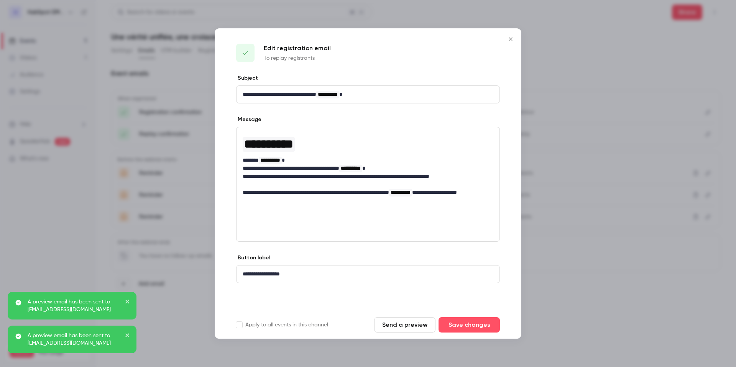 The image size is (736, 367). What do you see at coordinates (405, 325) in the screenshot?
I see `button: Send a preview` at bounding box center [405, 325].